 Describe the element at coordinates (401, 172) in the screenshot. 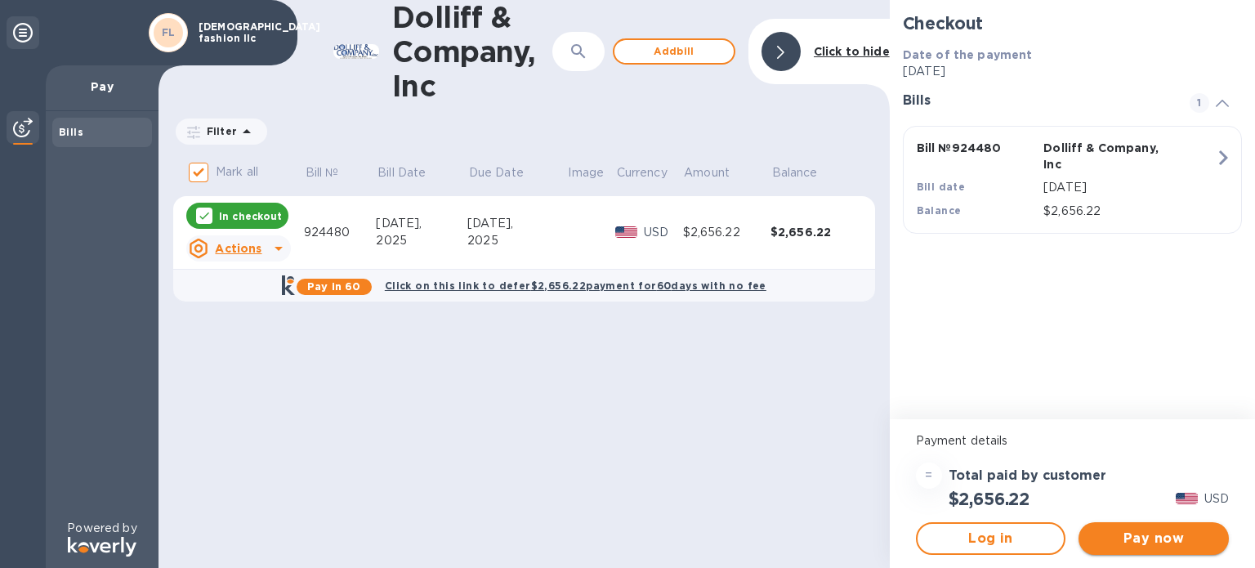

I see `p: Bill Date` at that location.